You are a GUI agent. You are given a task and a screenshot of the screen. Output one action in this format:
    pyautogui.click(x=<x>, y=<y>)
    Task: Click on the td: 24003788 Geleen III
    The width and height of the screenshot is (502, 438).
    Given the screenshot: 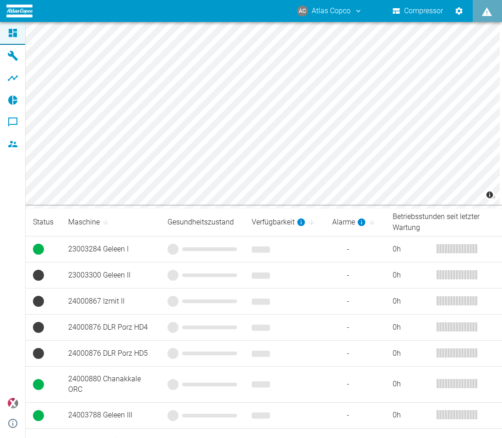 What is the action you would take?
    pyautogui.click(x=110, y=415)
    